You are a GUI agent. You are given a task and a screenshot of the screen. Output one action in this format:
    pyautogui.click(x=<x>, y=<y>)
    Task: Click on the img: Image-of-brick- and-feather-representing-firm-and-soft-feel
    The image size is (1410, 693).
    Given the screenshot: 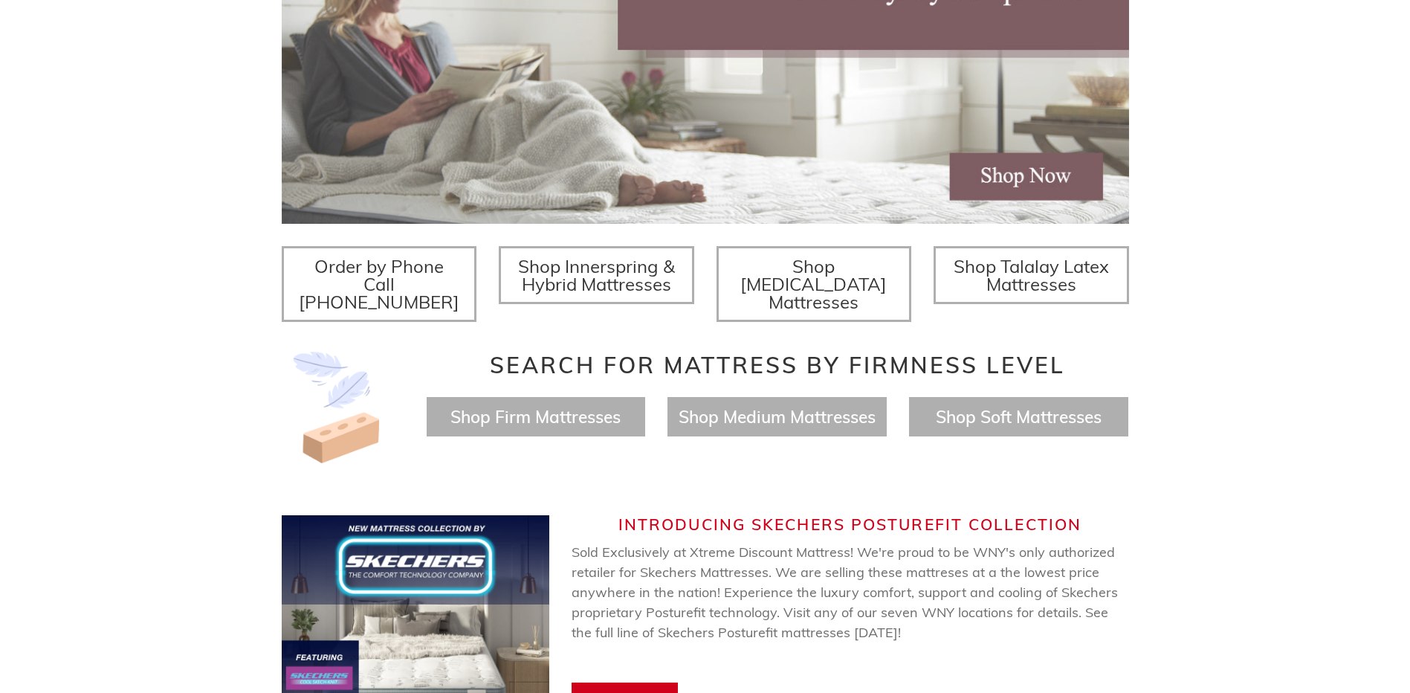 What is the action you would take?
    pyautogui.click(x=338, y=407)
    